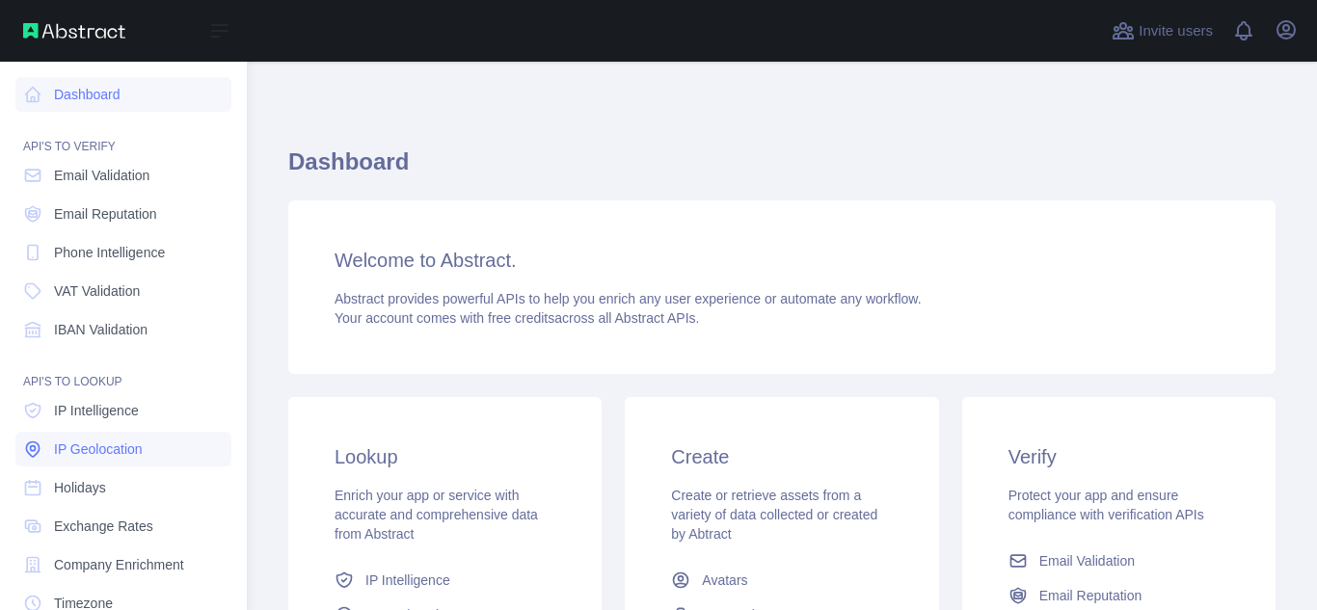 Image resolution: width=1317 pixels, height=610 pixels. What do you see at coordinates (628, 299) in the screenshot?
I see `span: Abstract provides powerful APIs to help you enrich any user experience or automate any workflow.` at bounding box center [628, 299].